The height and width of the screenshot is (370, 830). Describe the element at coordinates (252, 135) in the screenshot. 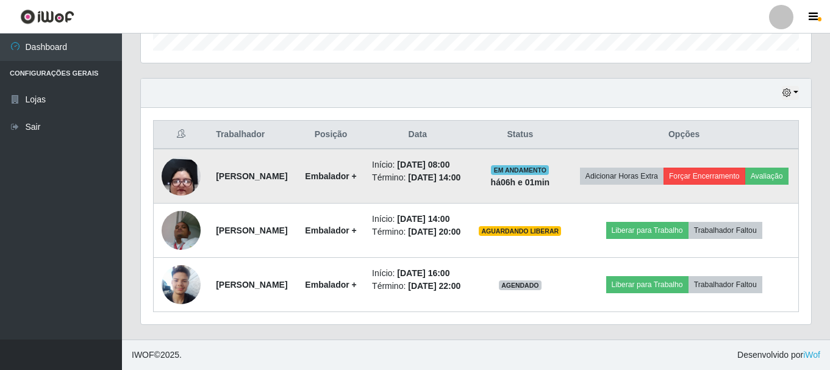

I see `th: Trabalhador` at that location.